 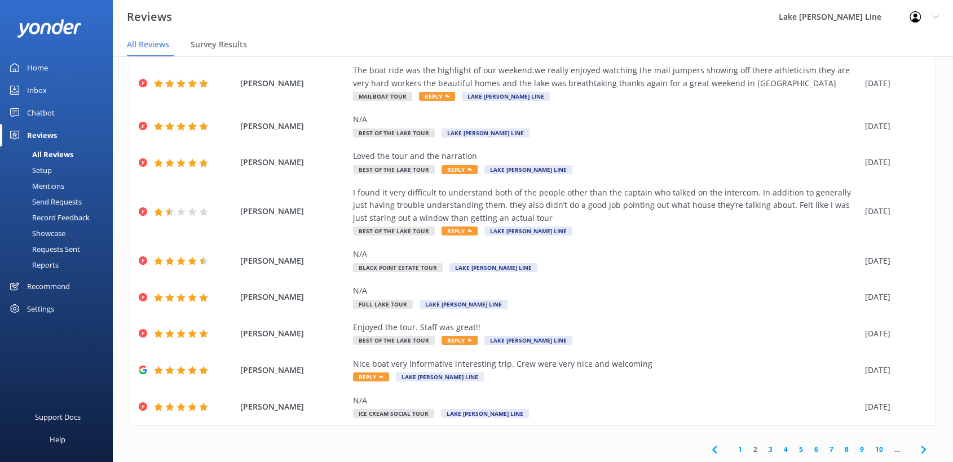 What do you see at coordinates (60, 186) in the screenshot?
I see `a: Mentions` at bounding box center [60, 186].